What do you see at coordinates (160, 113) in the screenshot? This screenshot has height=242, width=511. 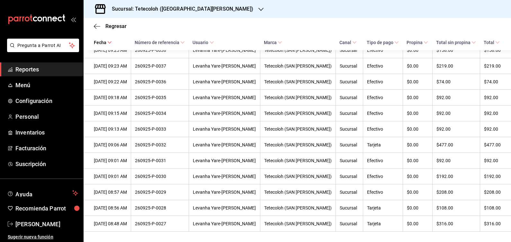 I see `div: 260925-P-0034` at bounding box center [160, 113].